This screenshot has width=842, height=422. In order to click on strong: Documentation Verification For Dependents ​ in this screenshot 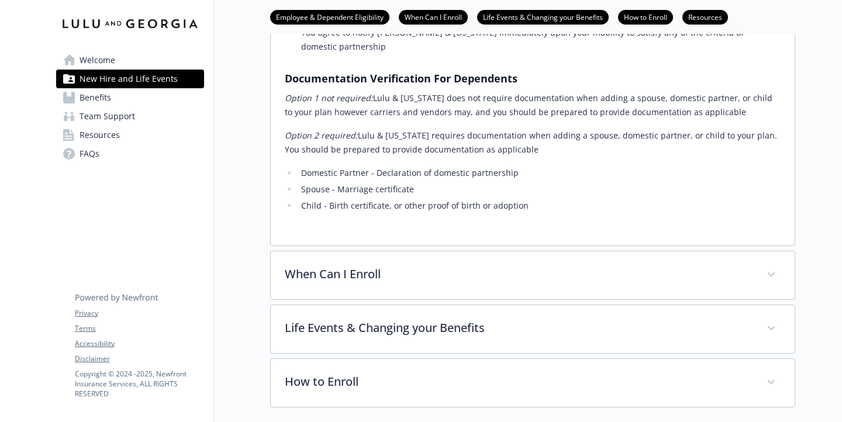, I will do `click(402, 78)`.